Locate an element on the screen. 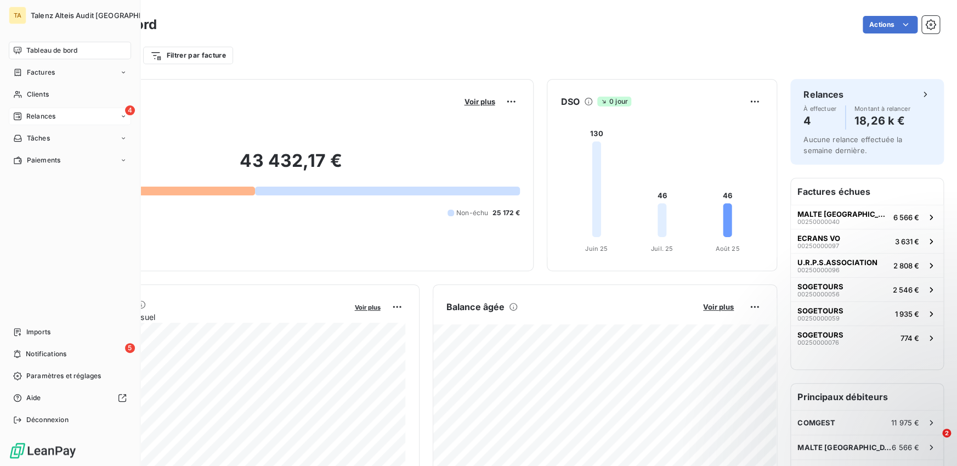 The image size is (957, 466). h6: Balance âgée is located at coordinates (476, 307).